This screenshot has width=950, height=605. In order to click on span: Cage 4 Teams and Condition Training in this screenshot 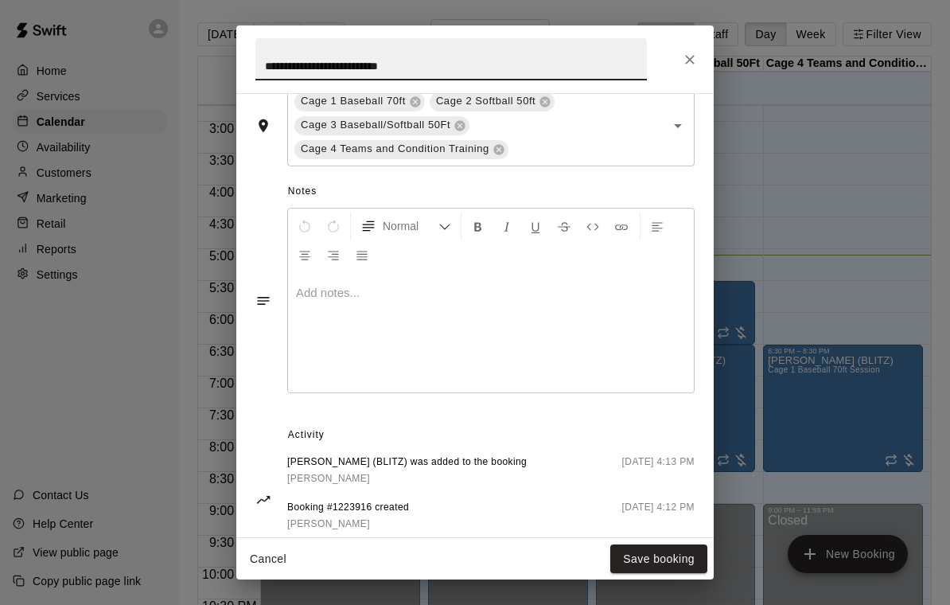, I will do `click(395, 149)`.